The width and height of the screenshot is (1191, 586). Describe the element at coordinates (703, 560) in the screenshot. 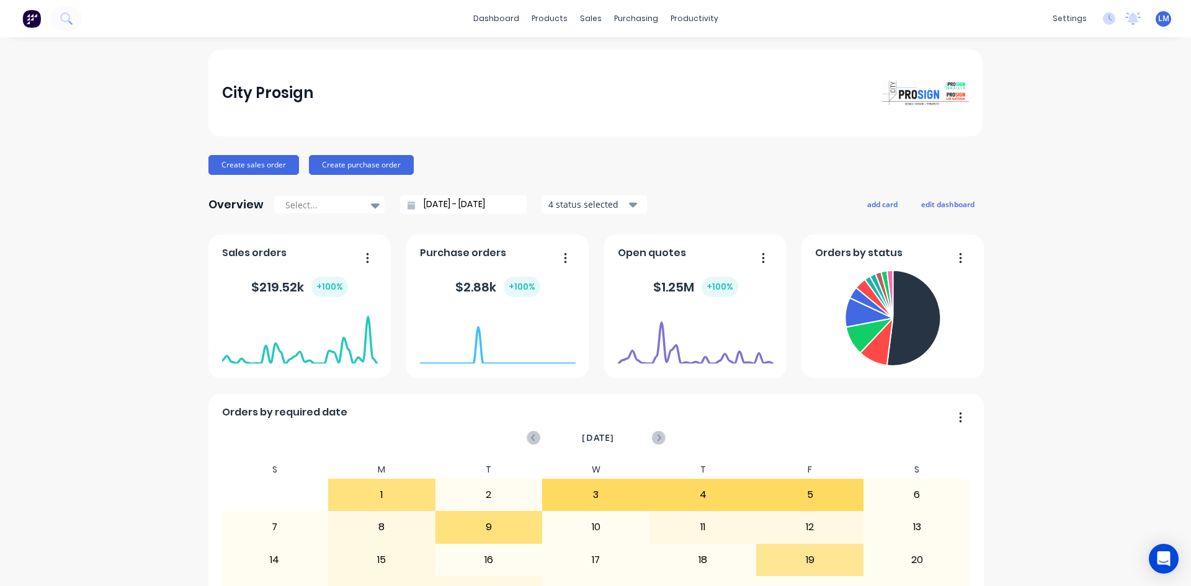

I see `div: 18` at that location.